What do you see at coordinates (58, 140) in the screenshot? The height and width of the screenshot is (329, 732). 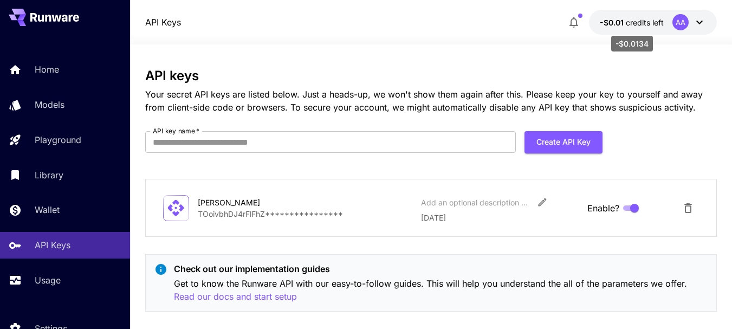 I see `p: Playground` at bounding box center [58, 140].